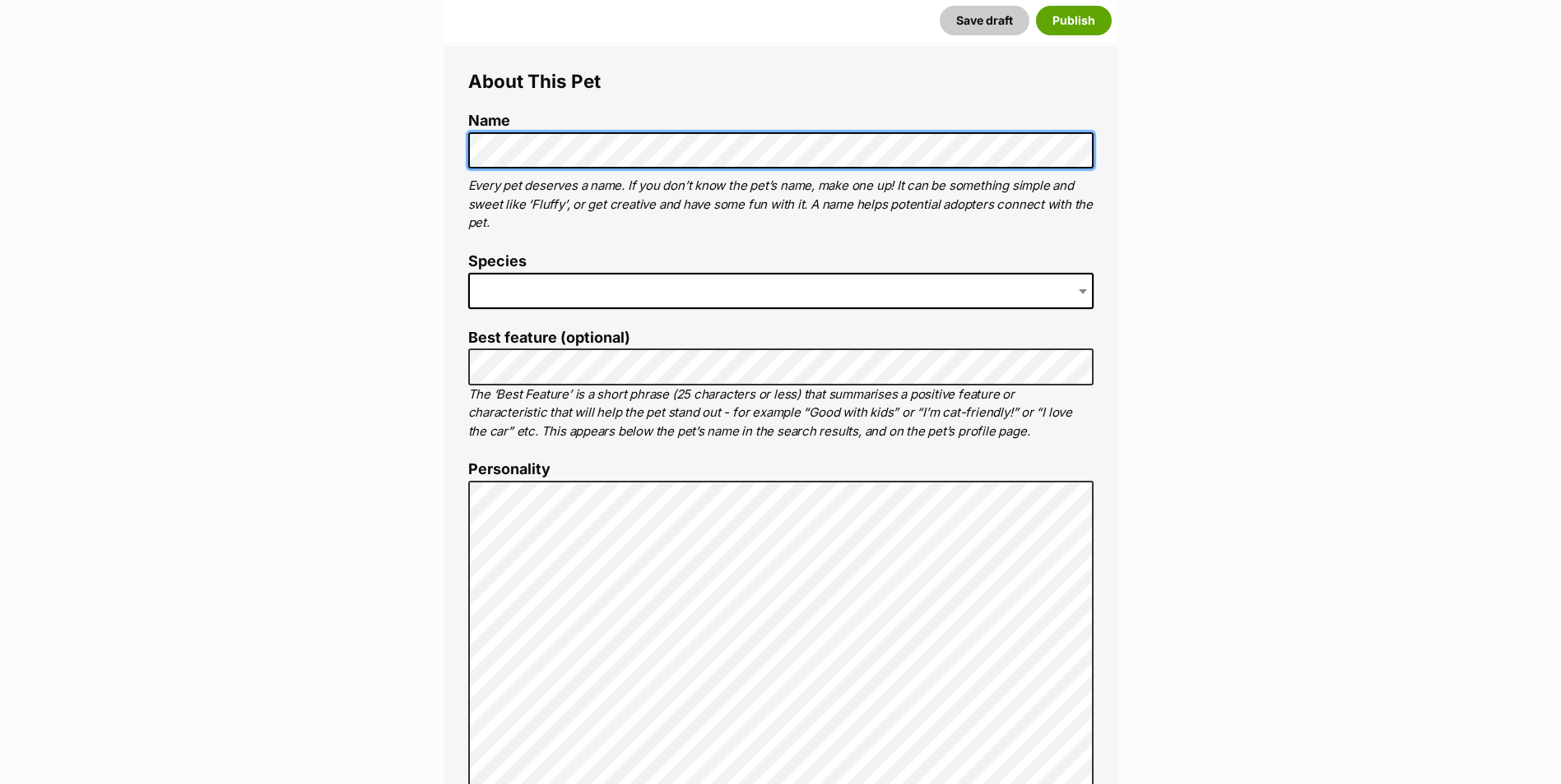 The height and width of the screenshot is (784, 1561). Describe the element at coordinates (534, 81) in the screenshot. I see `span: About This Pet` at that location.